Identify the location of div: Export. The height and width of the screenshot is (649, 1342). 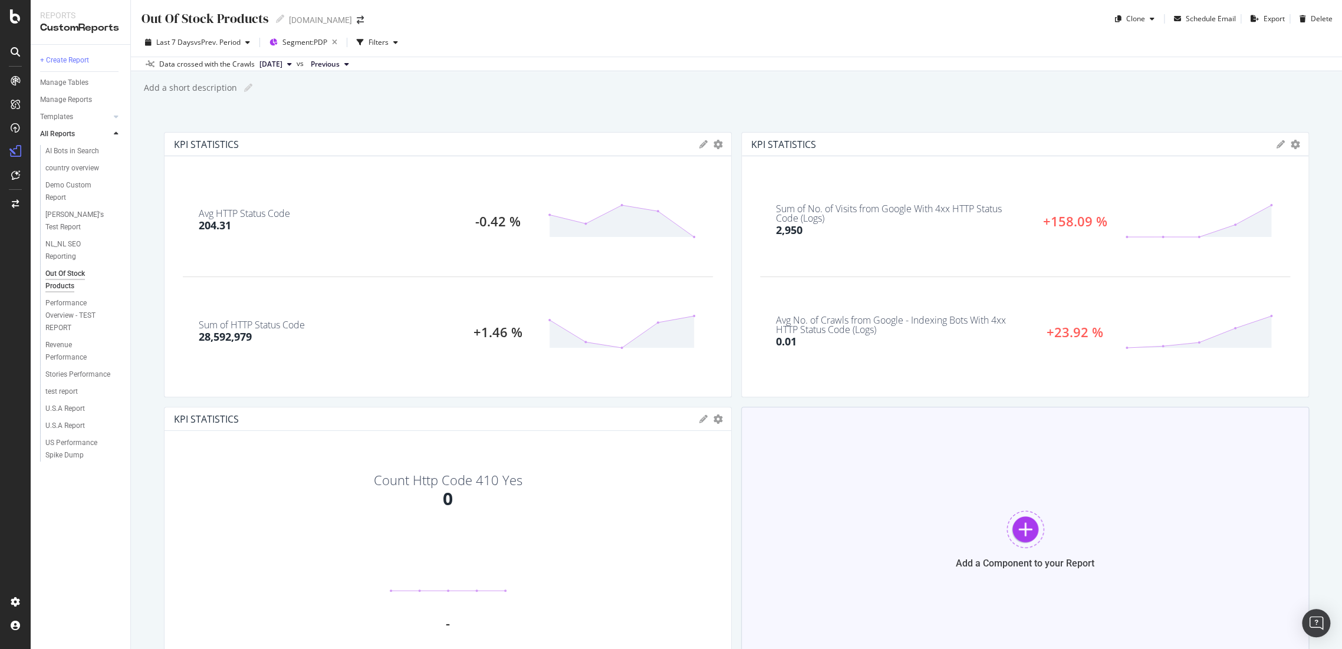
(1275, 18).